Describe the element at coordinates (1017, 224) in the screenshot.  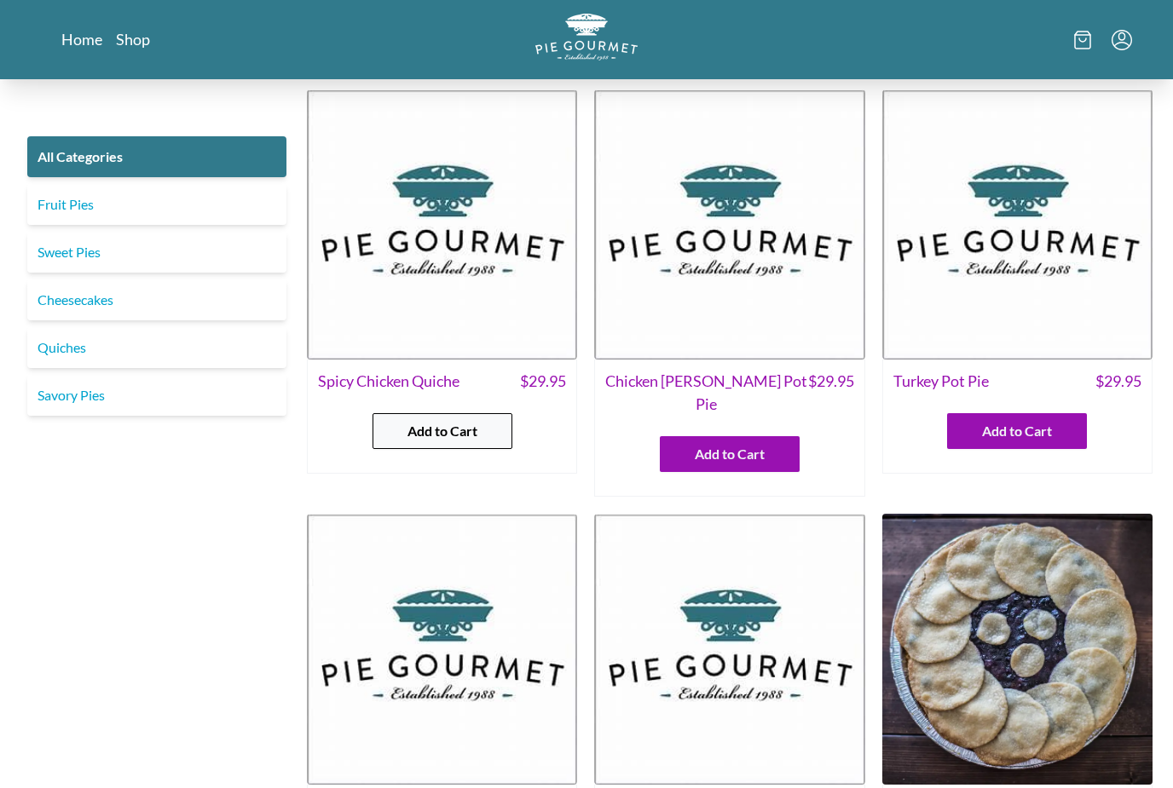
I see `a: Turkey Pot Pie` at that location.